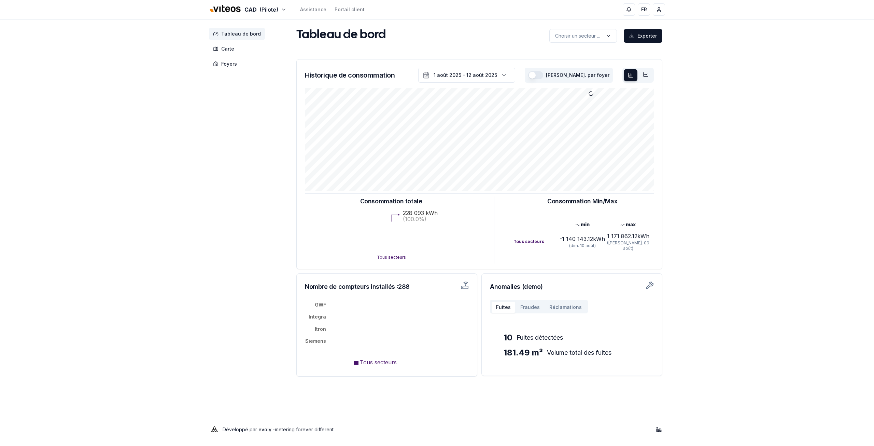 This screenshot has height=446, width=874. Describe the element at coordinates (214, 429) in the screenshot. I see `img: Evoly Logo` at that location.